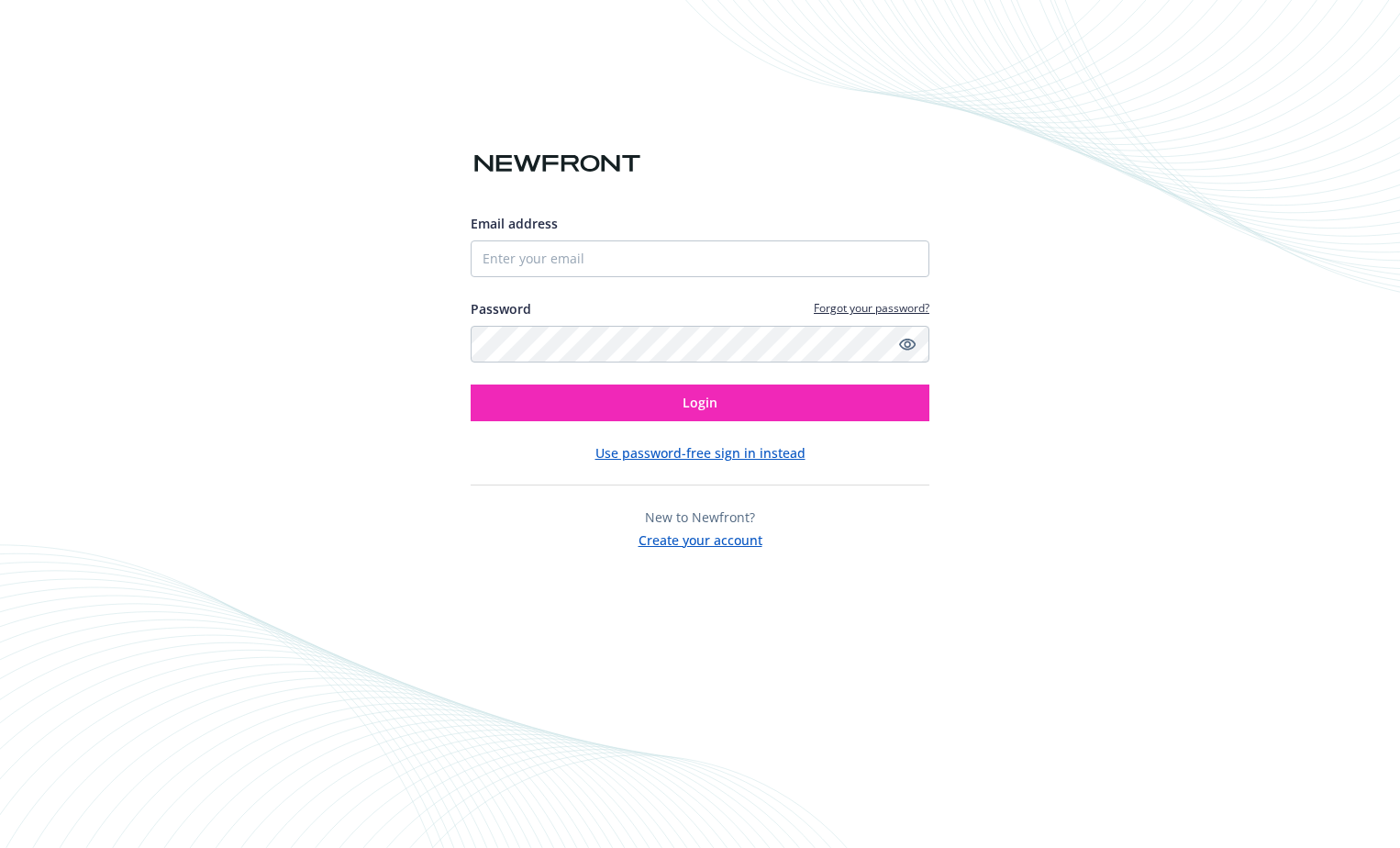 The height and width of the screenshot is (848, 1400). Describe the element at coordinates (700, 538) in the screenshot. I see `button: Create your account` at that location.